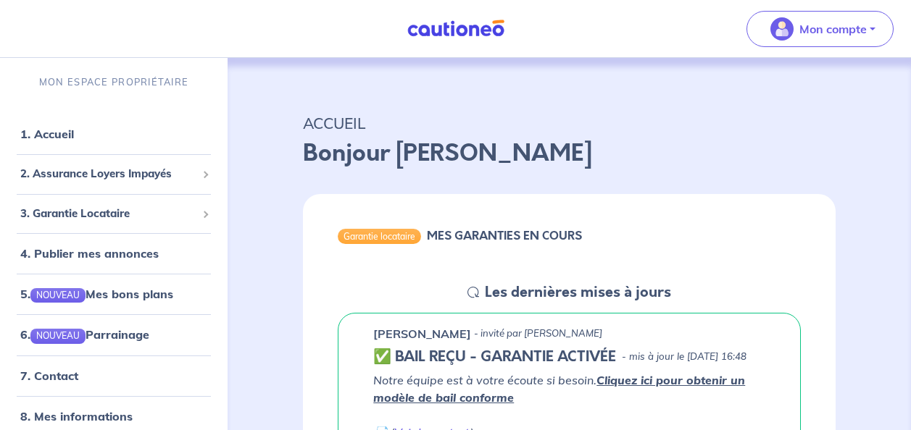 The width and height of the screenshot is (911, 430). Describe the element at coordinates (89, 254) in the screenshot. I see `a: 4. Publier mes annonces` at that location.